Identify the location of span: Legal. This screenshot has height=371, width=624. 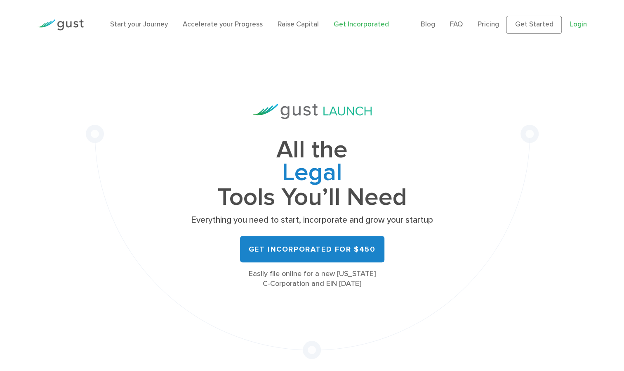
(312, 174).